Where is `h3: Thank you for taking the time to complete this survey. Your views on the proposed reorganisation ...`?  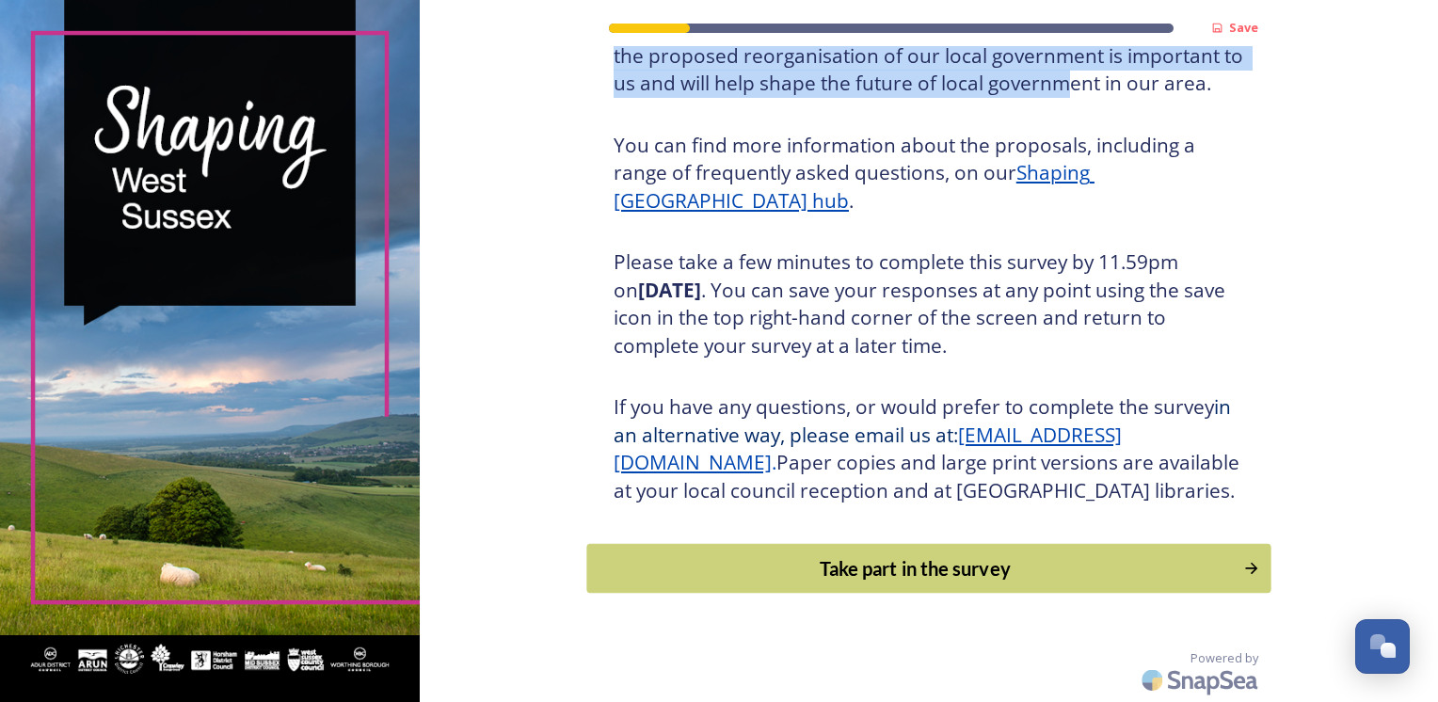 h3: Thank you for taking the time to complete this survey. Your views on the proposed reorganisation ... is located at coordinates (929, 56).